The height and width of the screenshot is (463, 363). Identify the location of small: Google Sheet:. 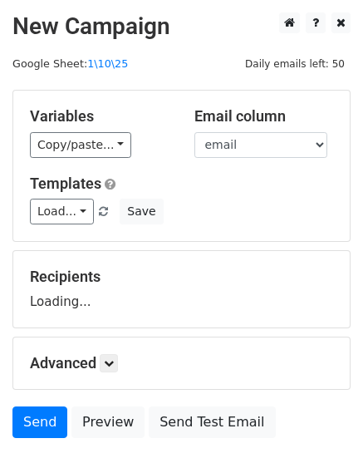
(70, 63).